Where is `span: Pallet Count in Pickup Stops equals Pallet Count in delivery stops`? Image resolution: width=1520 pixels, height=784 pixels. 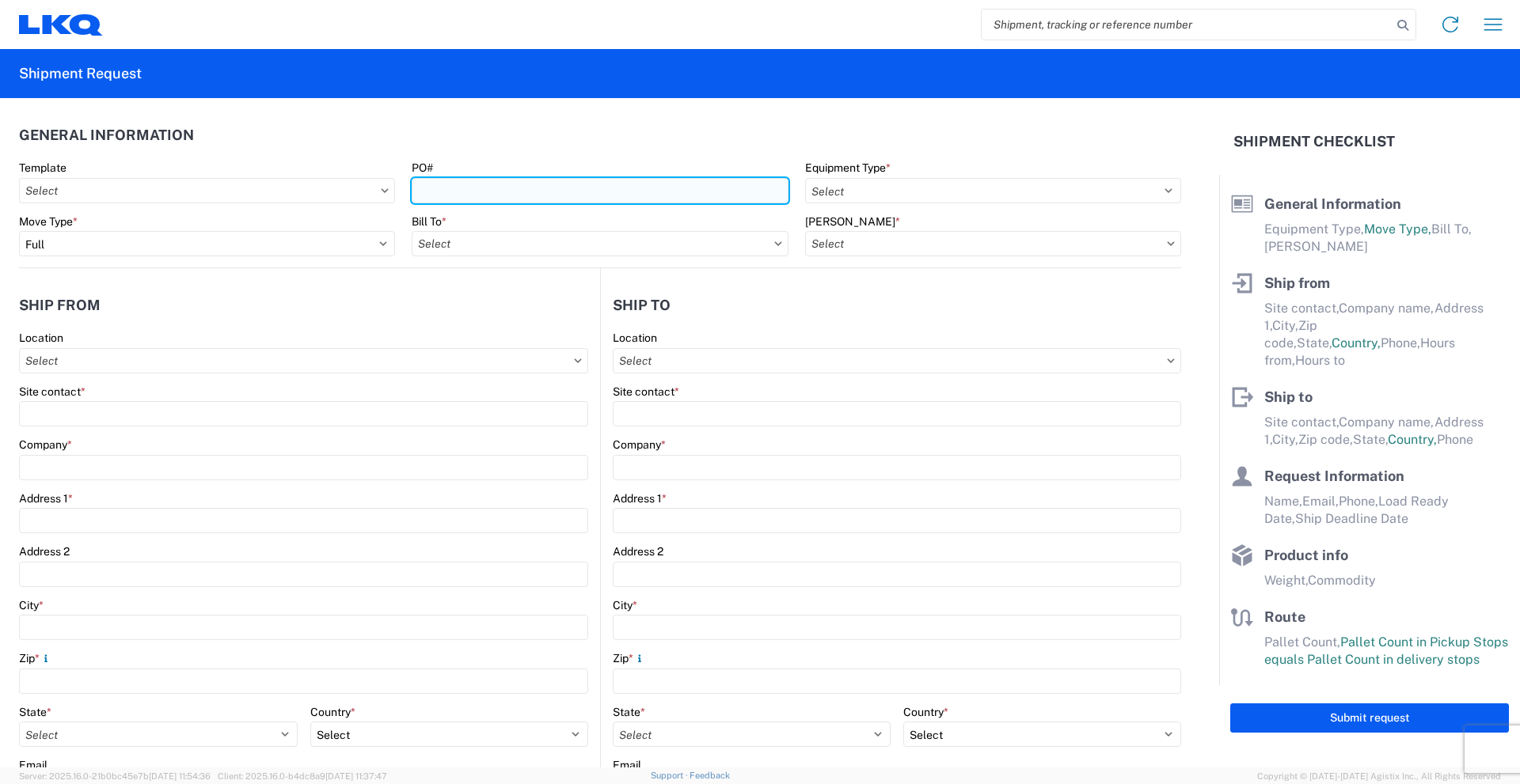 span: Pallet Count in Pickup Stops equals Pallet Count in delivery stops is located at coordinates (1386, 650).